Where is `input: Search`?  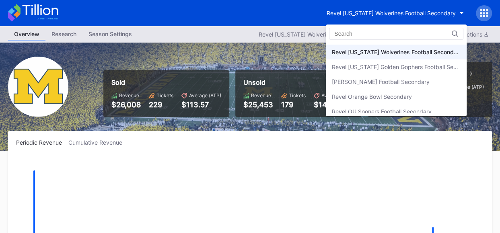
input: Search is located at coordinates (369, 34).